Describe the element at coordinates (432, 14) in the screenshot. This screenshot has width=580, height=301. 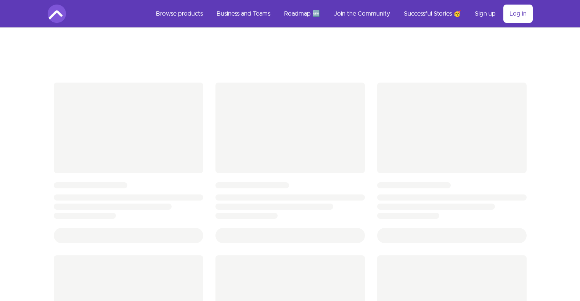
I see `a: Successful Stories 🥳` at that location.